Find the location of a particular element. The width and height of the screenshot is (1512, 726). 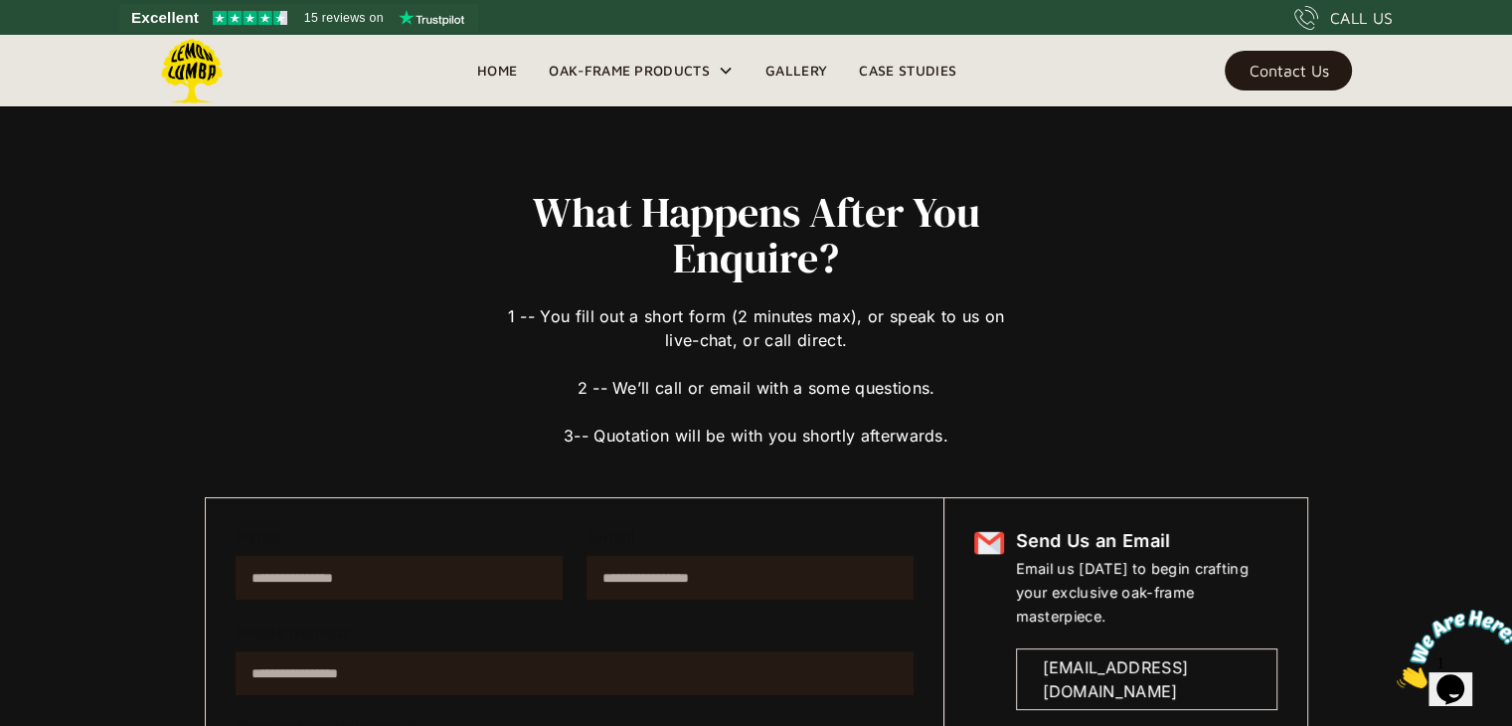

span: 15 reviews on is located at coordinates (344, 18).